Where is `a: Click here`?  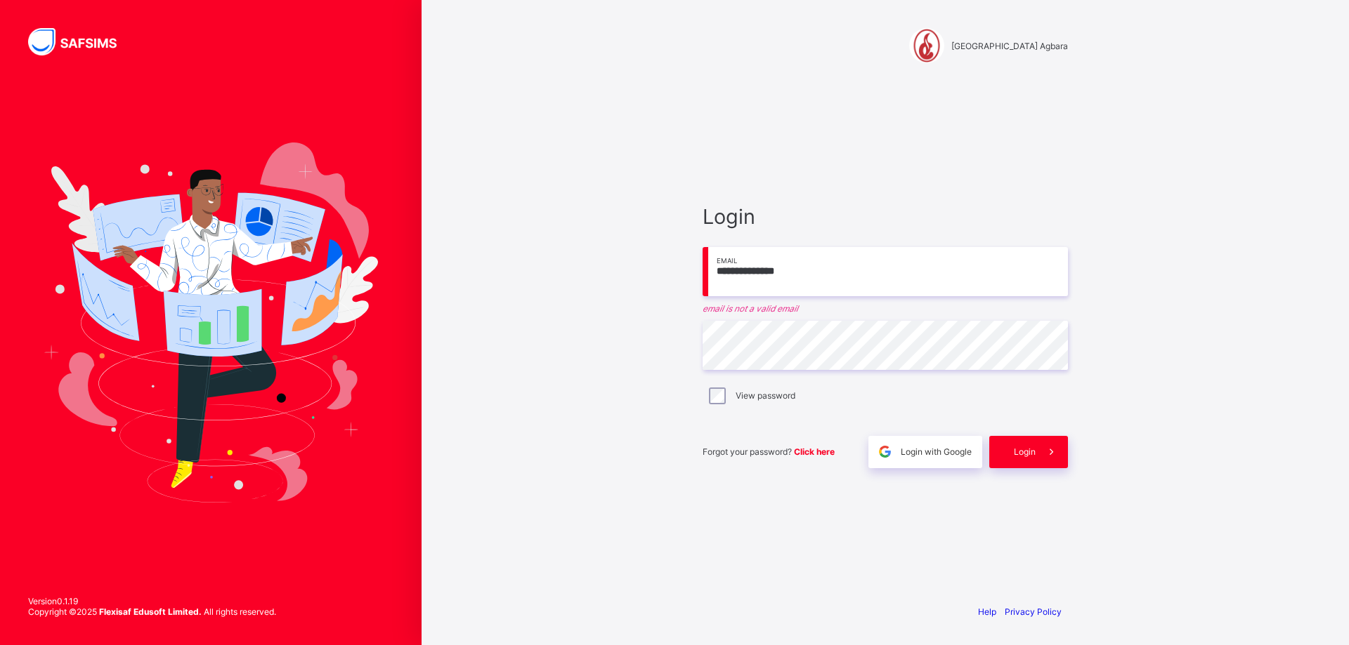 a: Click here is located at coordinates (814, 452).